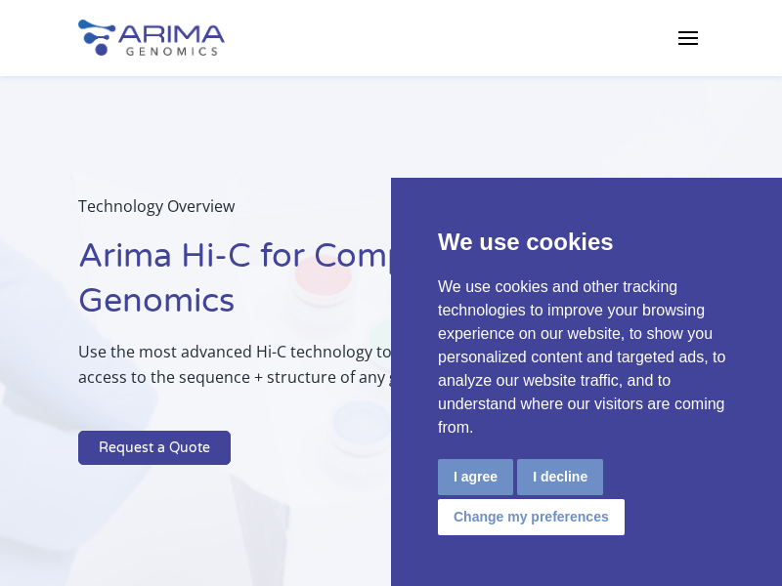 The height and width of the screenshot is (586, 782). I want to click on button: I agree, so click(475, 477).